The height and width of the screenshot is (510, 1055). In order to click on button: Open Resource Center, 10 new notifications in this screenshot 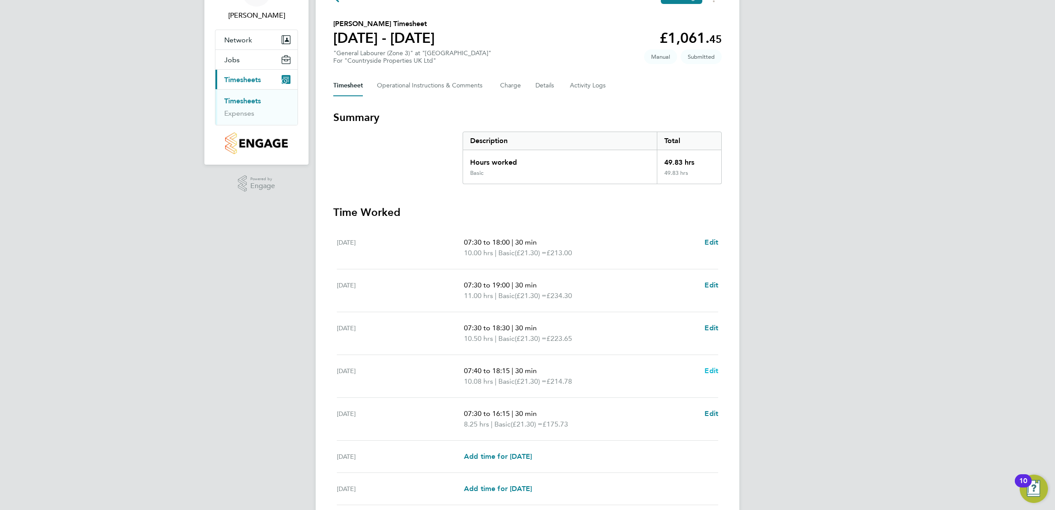, I will do `click(1034, 489)`.